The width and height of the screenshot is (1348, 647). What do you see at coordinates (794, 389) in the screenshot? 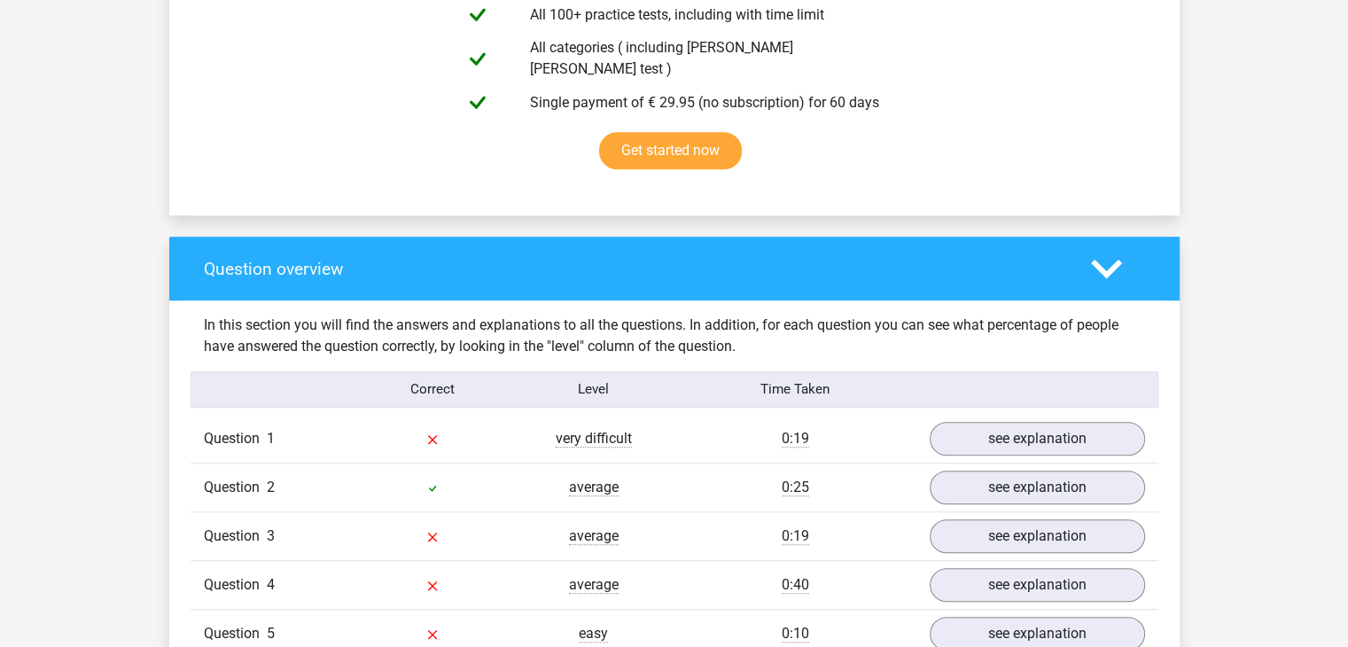
I see `div: Time Taken` at bounding box center [794, 389].